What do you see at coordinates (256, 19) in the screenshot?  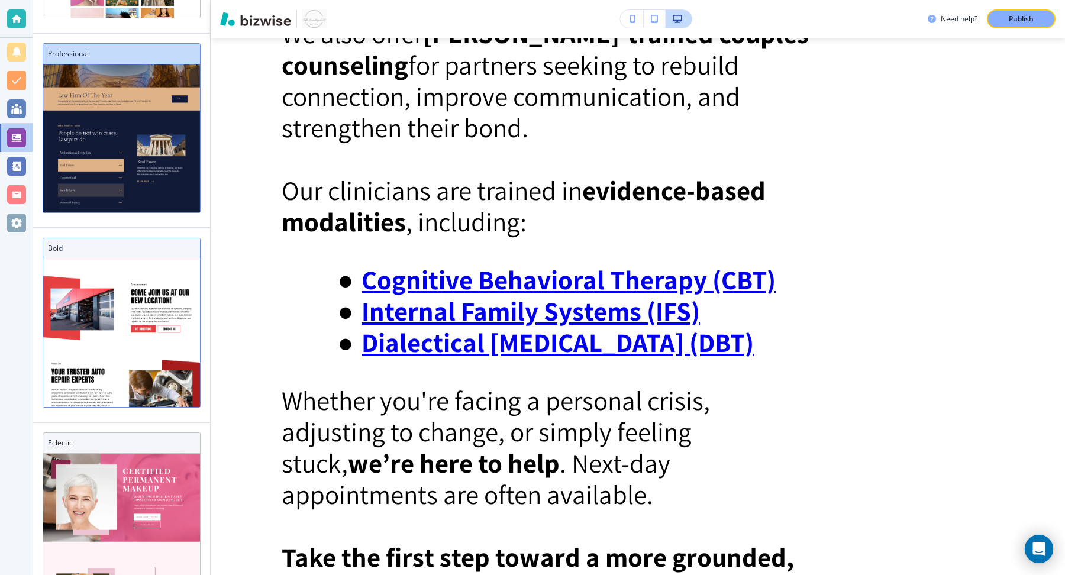 I see `img: Bizwise Logo` at bounding box center [256, 19].